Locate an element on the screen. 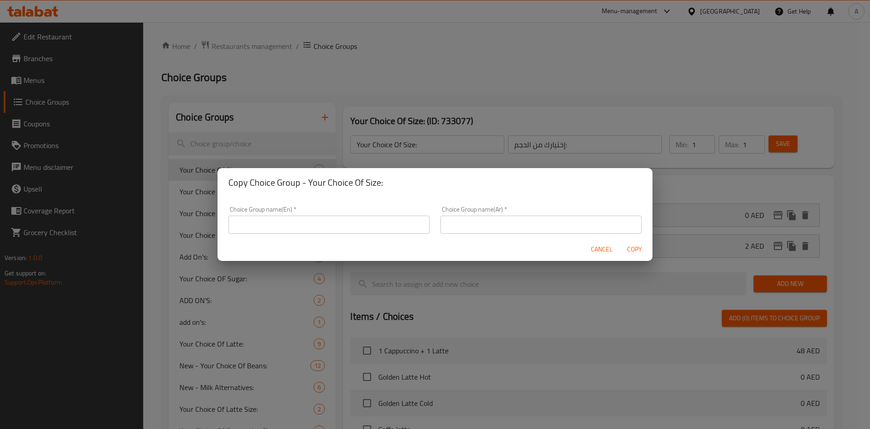  h2: Copy Choice Group - Your Choice Of Size: is located at coordinates (435, 183).